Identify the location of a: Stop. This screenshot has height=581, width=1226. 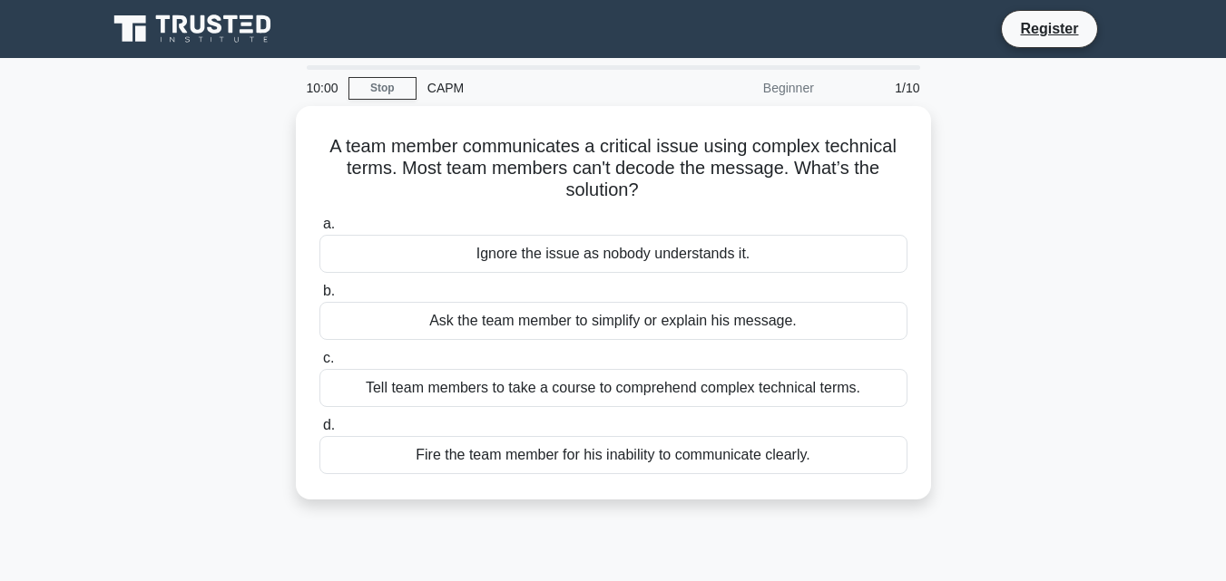
(382, 88).